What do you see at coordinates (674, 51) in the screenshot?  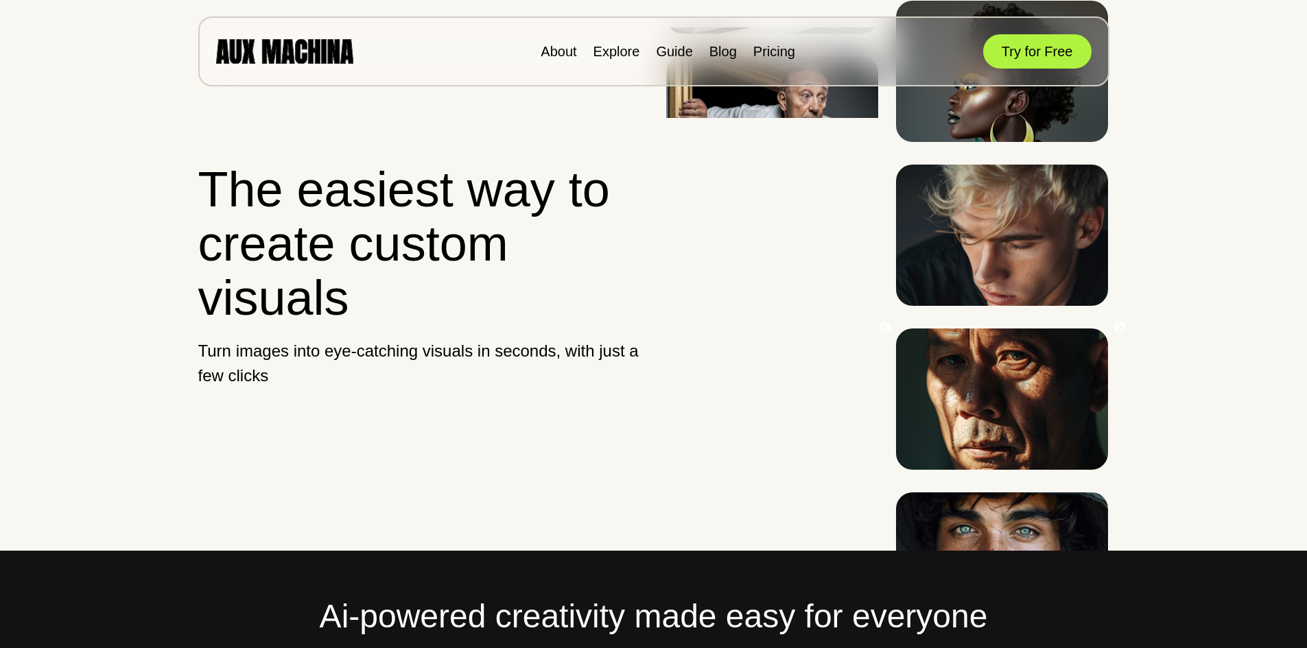 I see `a: Guide` at bounding box center [674, 51].